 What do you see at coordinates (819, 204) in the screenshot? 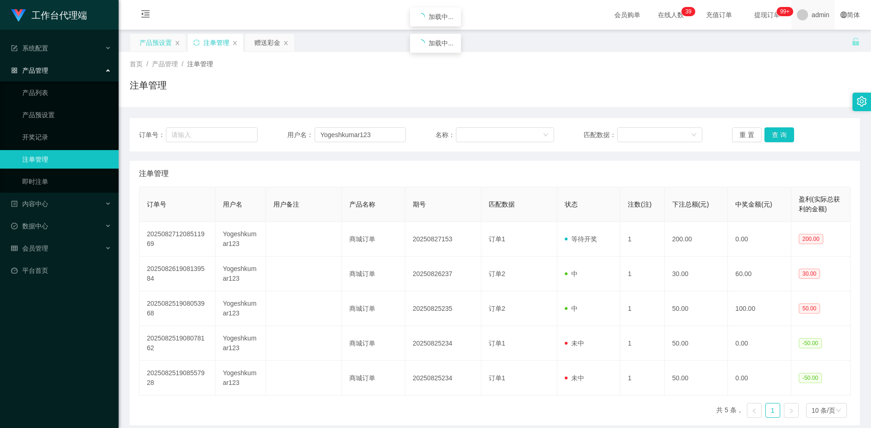
I see `span: 盈利(实际总获利的金额)` at bounding box center [819, 204].